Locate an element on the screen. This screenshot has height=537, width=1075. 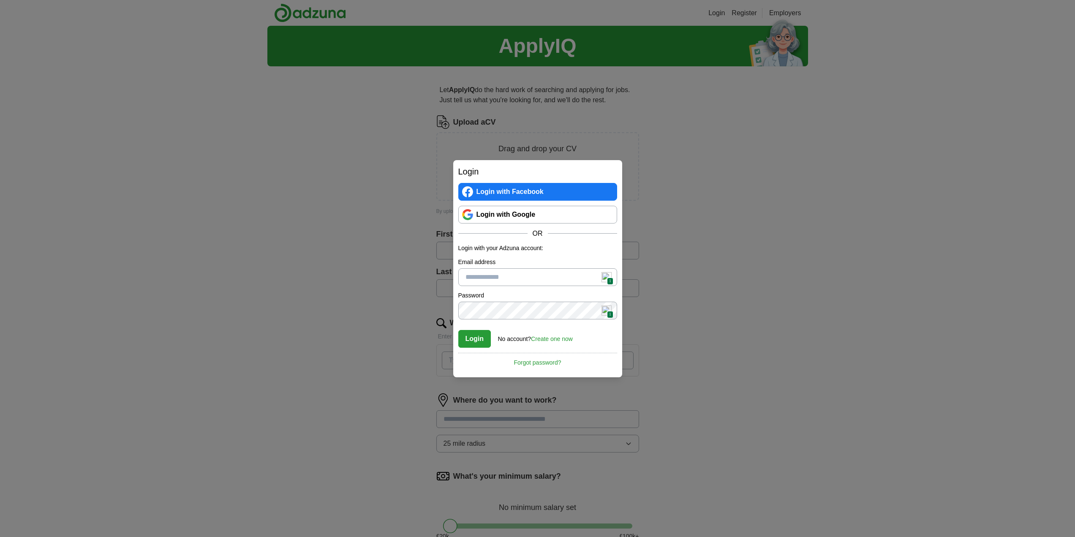
a: Login with Facebook is located at coordinates (538, 192).